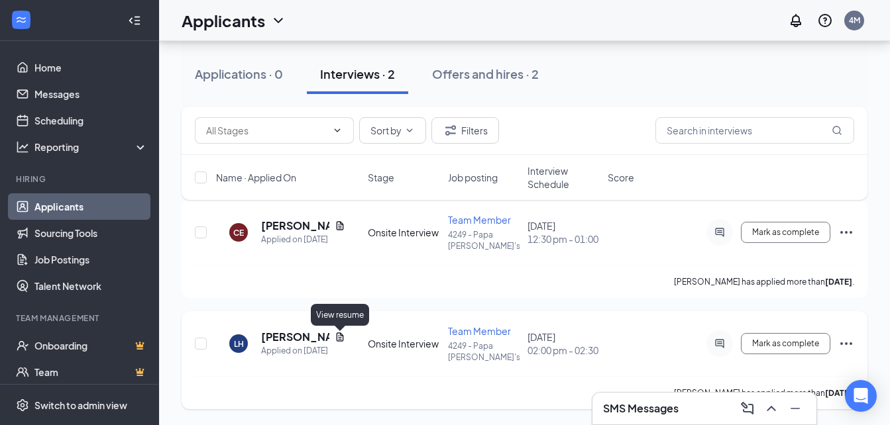  What do you see at coordinates (563, 178) in the screenshot?
I see `span: Interview Schedule` at bounding box center [563, 178].